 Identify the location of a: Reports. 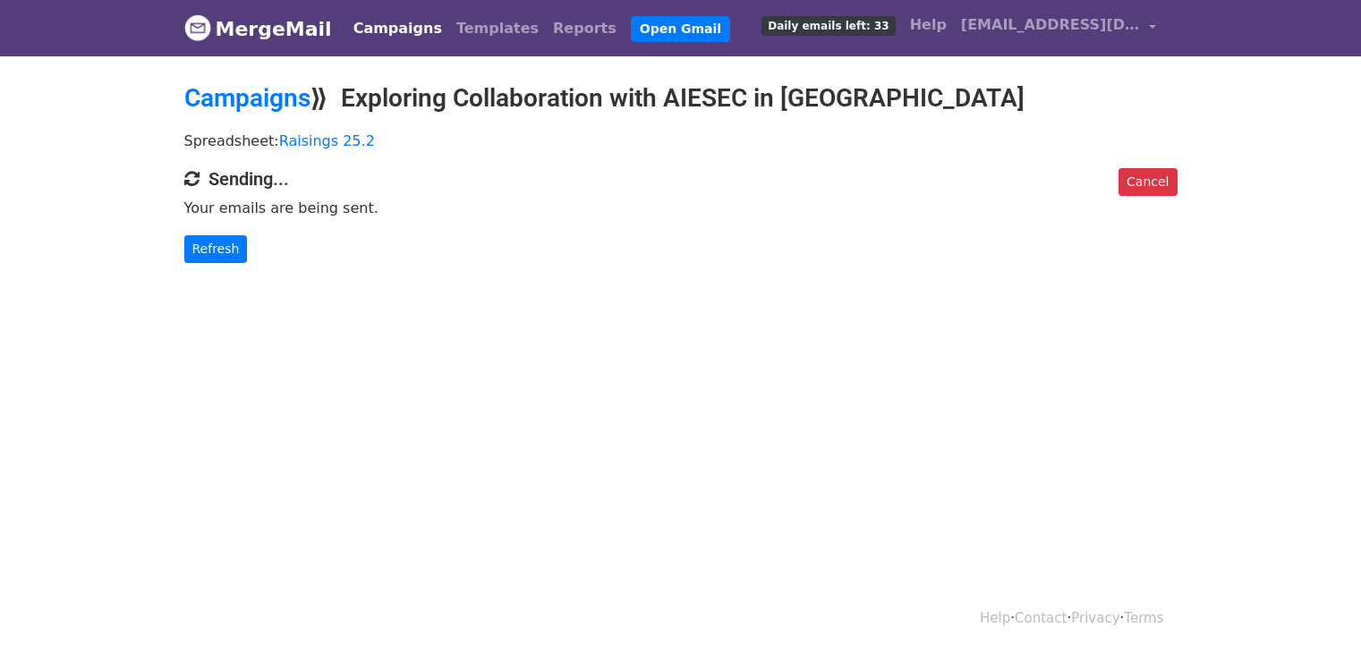
(584, 29).